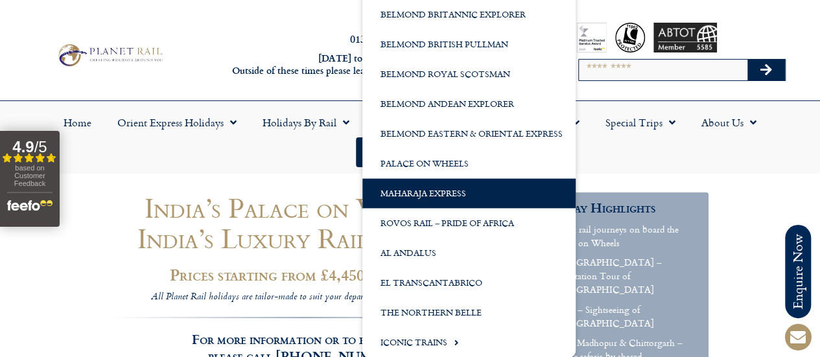  Describe the element at coordinates (468, 312) in the screenshot. I see `a: The Northern Belle` at that location.